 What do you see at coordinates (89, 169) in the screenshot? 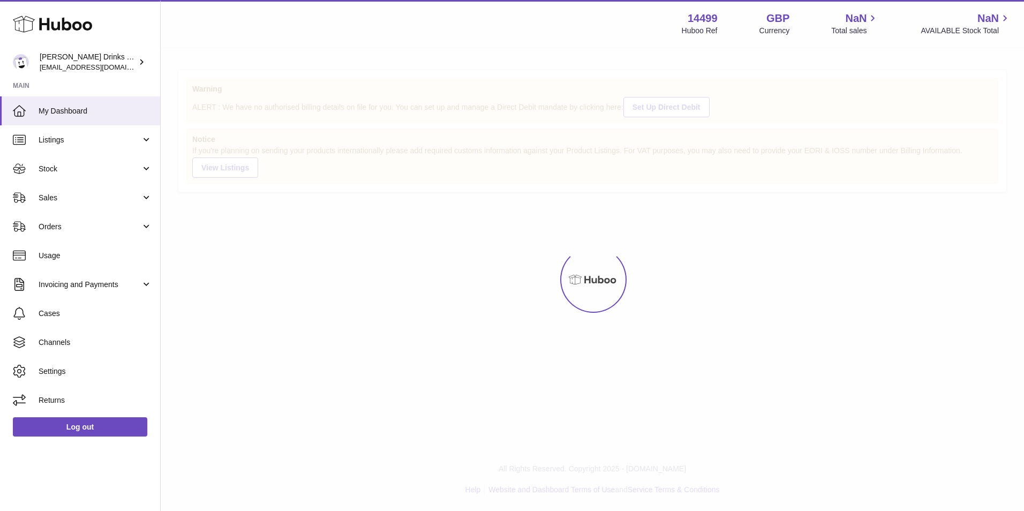
I see `span: Stock` at bounding box center [89, 169].